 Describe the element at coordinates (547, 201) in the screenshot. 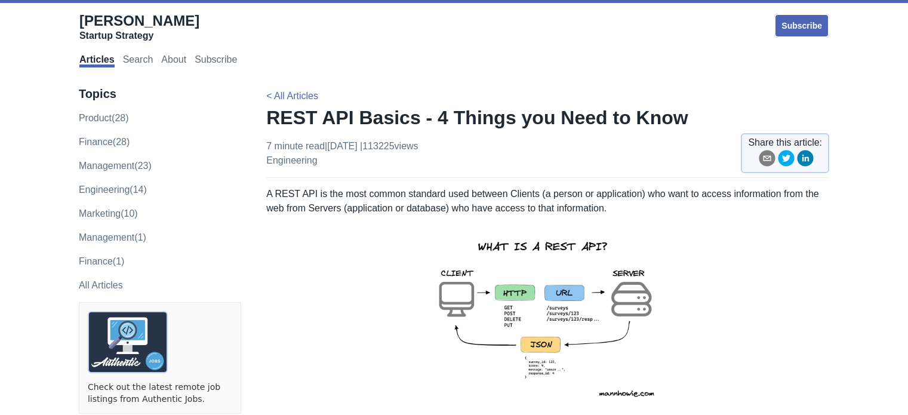

I see `p: A REST API is the most common standard used between Clients (a person or application) who want to...` at that location.